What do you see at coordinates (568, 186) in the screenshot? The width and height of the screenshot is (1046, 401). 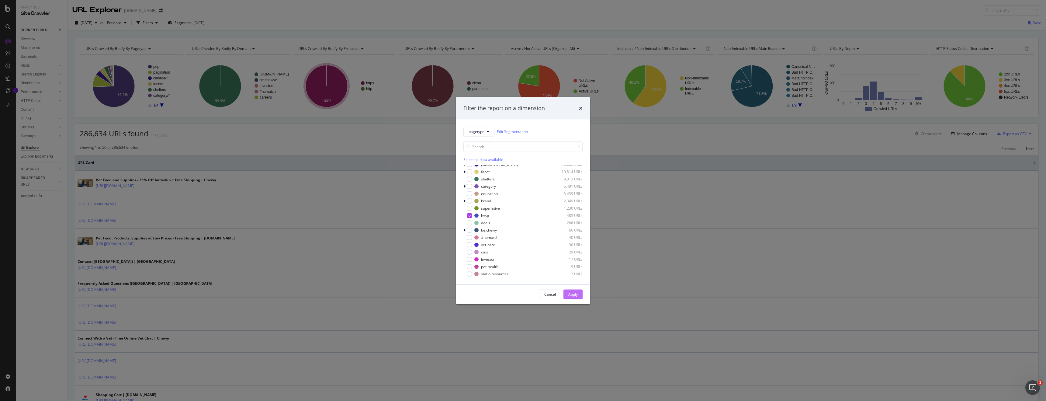 I see `div: 5,491 URLs` at bounding box center [568, 186].